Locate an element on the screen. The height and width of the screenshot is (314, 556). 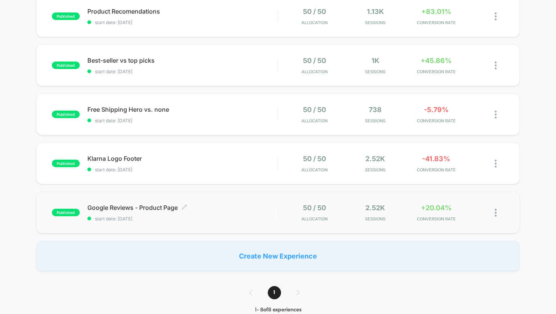
input: Volume is located at coordinates (240, 150).